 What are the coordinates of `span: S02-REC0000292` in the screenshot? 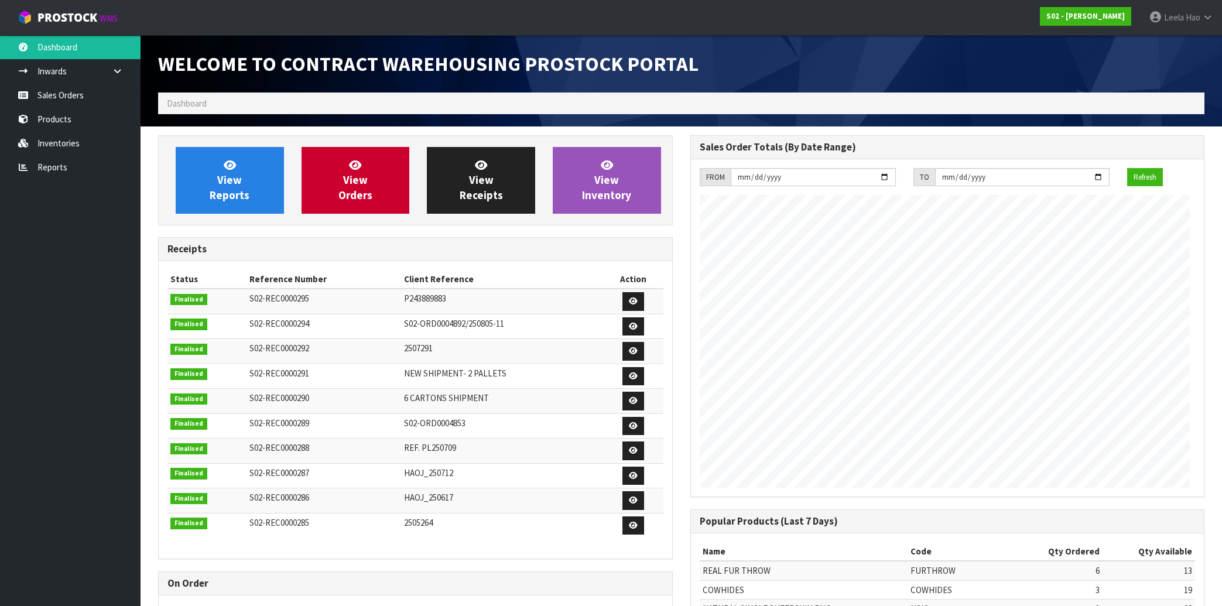 It's located at (279, 348).